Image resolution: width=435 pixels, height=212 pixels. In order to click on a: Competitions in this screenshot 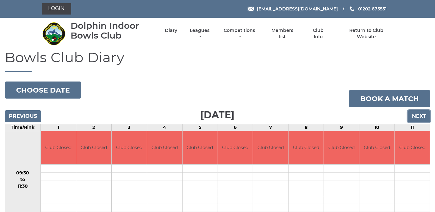, I will do `click(240, 34)`.